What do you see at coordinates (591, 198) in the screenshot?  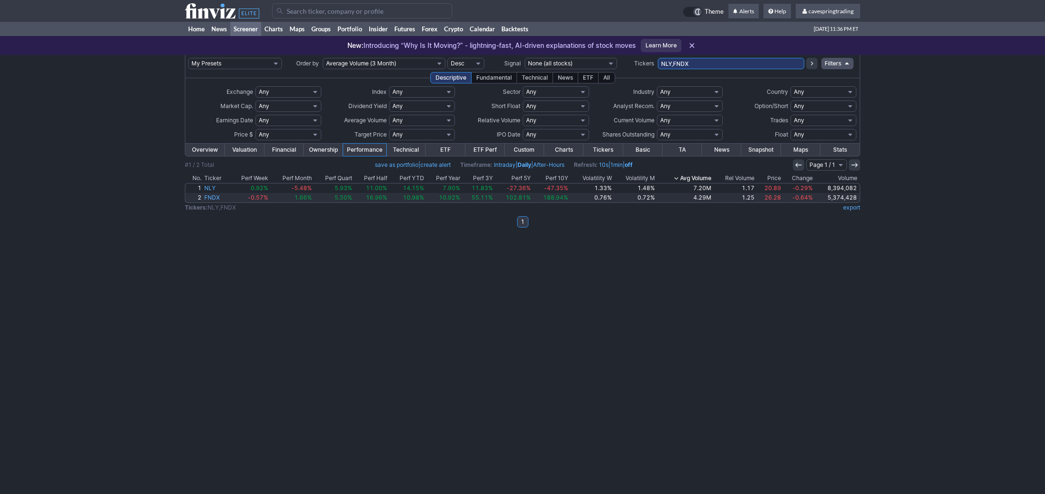 I see `a: 0.76%` at bounding box center [591, 198].